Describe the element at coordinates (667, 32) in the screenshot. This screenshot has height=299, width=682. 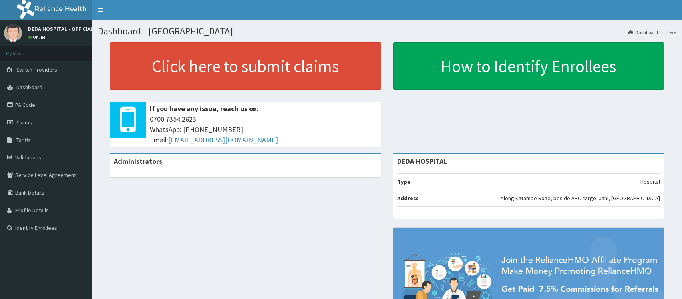
I see `li: Here` at that location.